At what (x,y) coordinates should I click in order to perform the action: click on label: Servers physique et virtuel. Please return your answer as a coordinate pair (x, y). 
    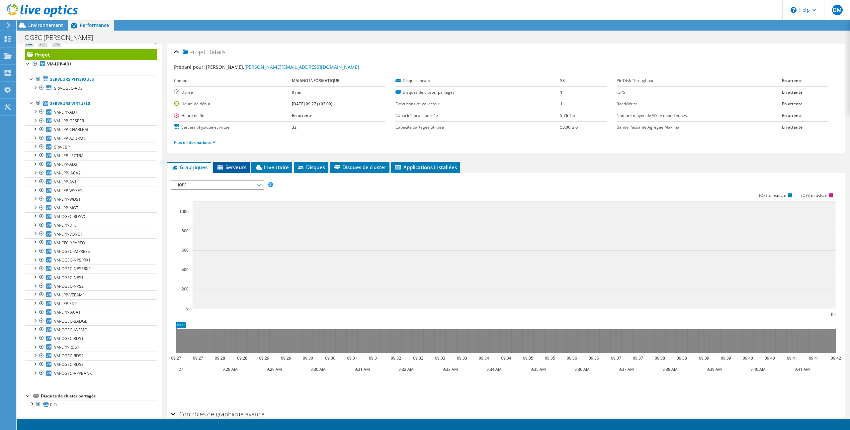
    Looking at the image, I should click on (233, 127).